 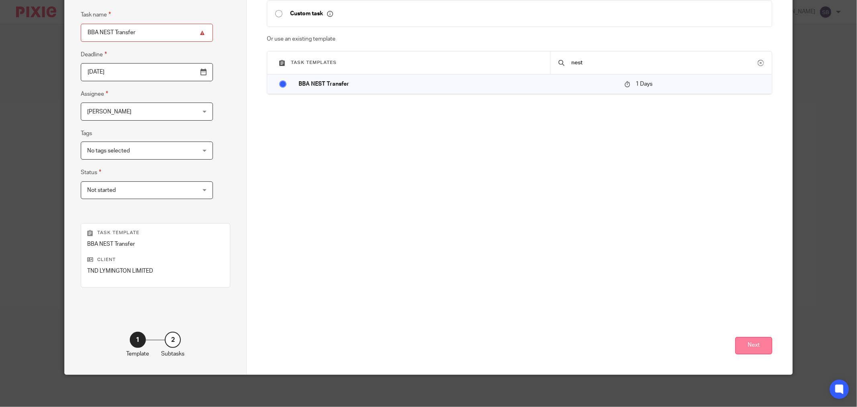 I want to click on input: Task name, so click(x=147, y=33).